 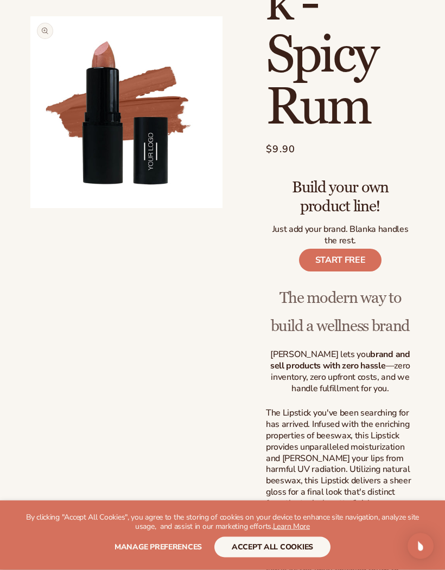 I want to click on span: $9.90, so click(x=280, y=150).